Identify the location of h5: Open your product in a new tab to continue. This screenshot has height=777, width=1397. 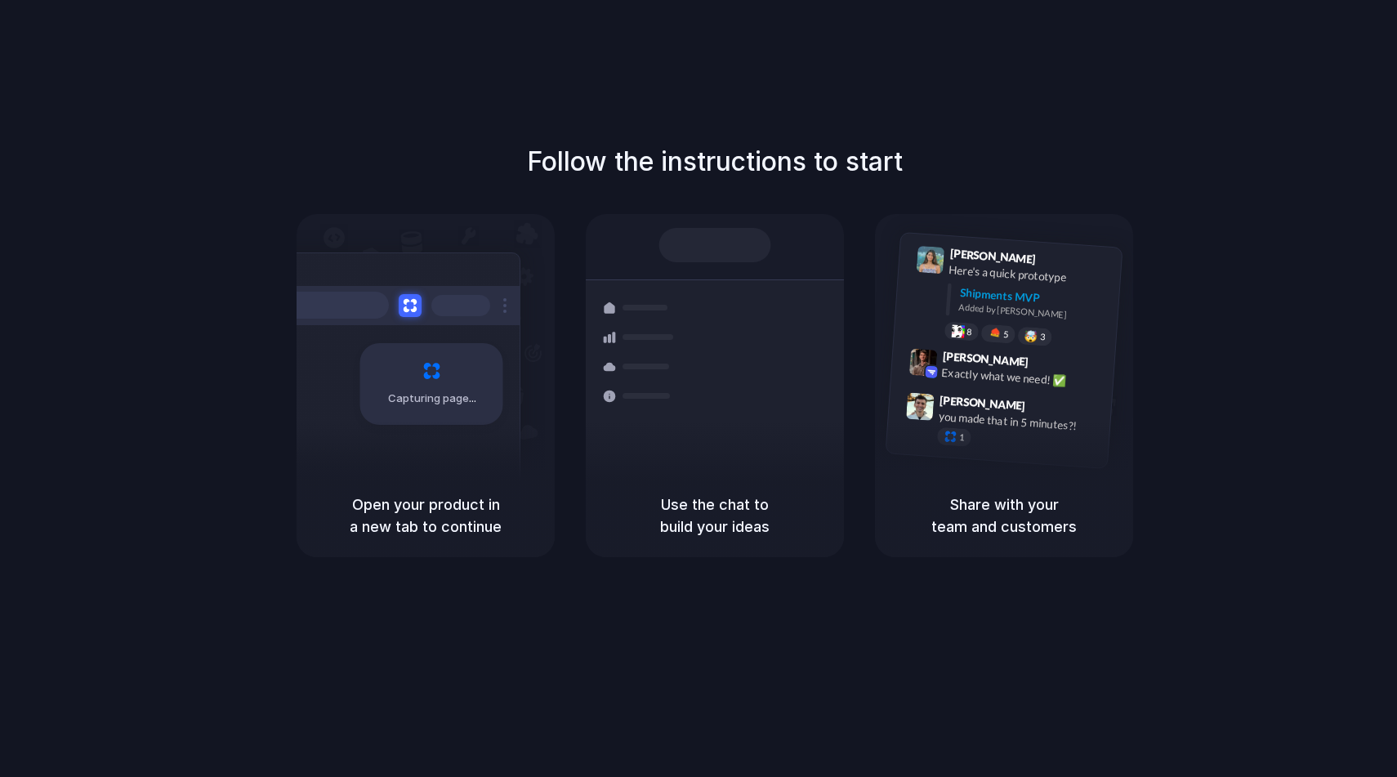
(426, 516).